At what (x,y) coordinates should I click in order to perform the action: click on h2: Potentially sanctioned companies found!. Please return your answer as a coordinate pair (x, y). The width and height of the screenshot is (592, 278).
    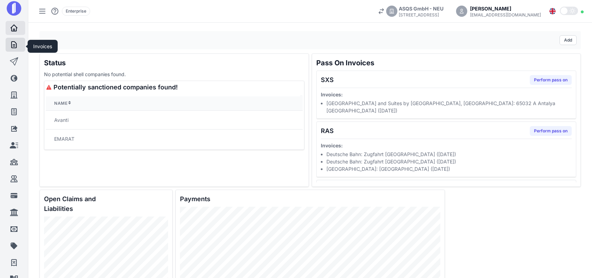
    Looking at the image, I should click on (174, 87).